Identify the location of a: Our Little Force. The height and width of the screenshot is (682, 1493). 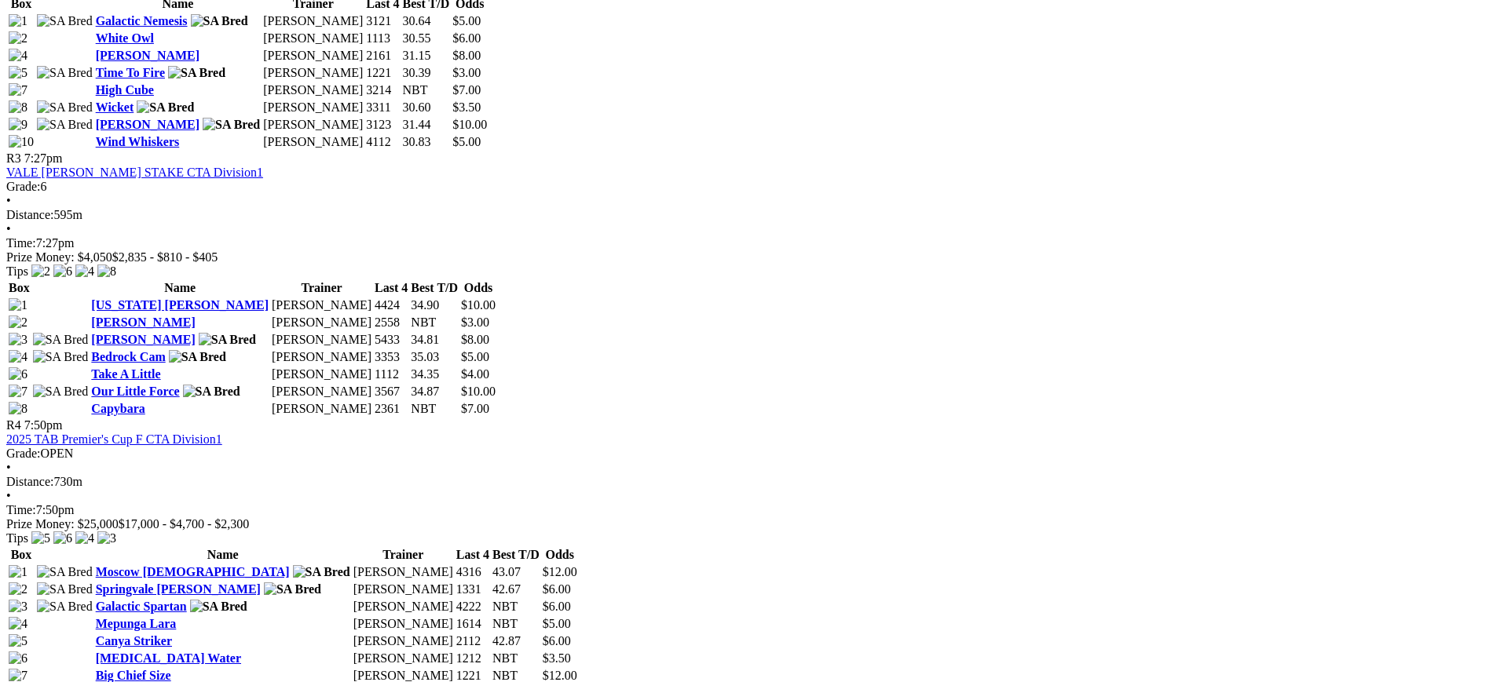
(135, 391).